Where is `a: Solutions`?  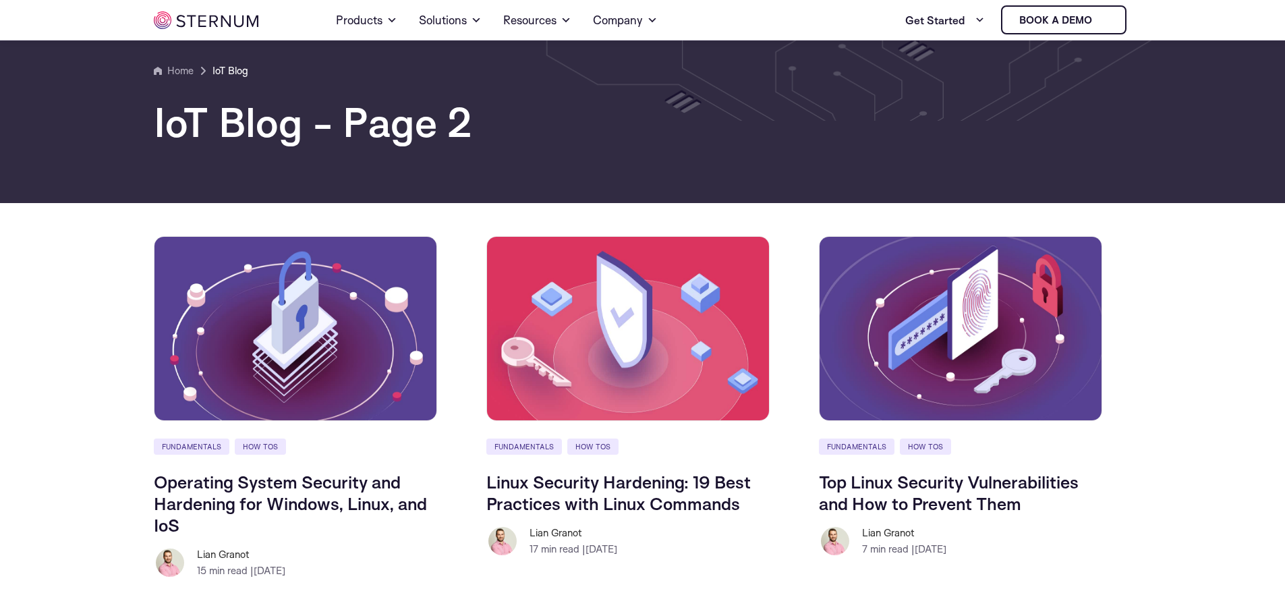 a: Solutions is located at coordinates (450, 20).